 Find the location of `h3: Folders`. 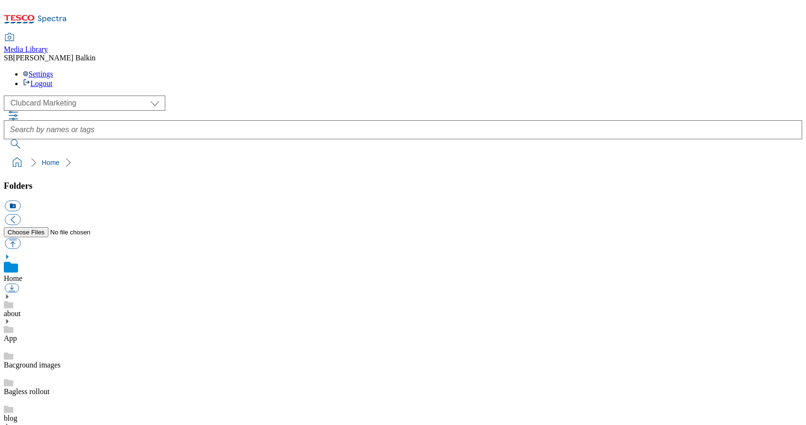

h3: Folders is located at coordinates (403, 186).